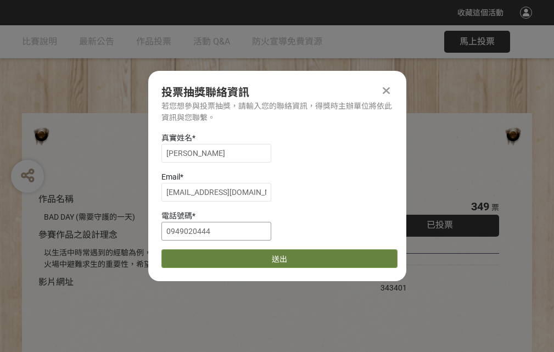 The height and width of the screenshot is (352, 554). Describe the element at coordinates (440, 224) in the screenshot. I see `span: 已投票` at that location.